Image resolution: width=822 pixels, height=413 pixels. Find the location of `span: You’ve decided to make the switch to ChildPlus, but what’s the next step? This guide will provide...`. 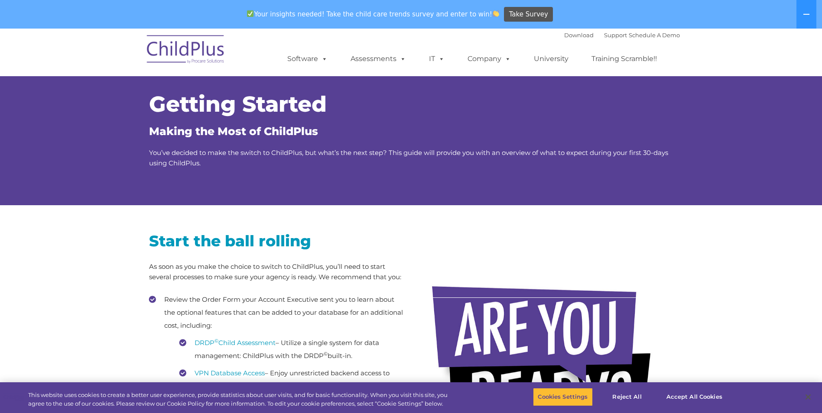

span: You’ve decided to make the switch to ChildPlus, but what’s the next step? This guide will provide... is located at coordinates (408, 158).